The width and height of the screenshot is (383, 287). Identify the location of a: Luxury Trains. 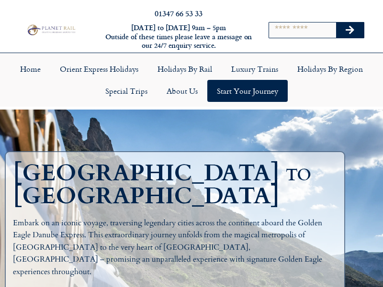
(255, 69).